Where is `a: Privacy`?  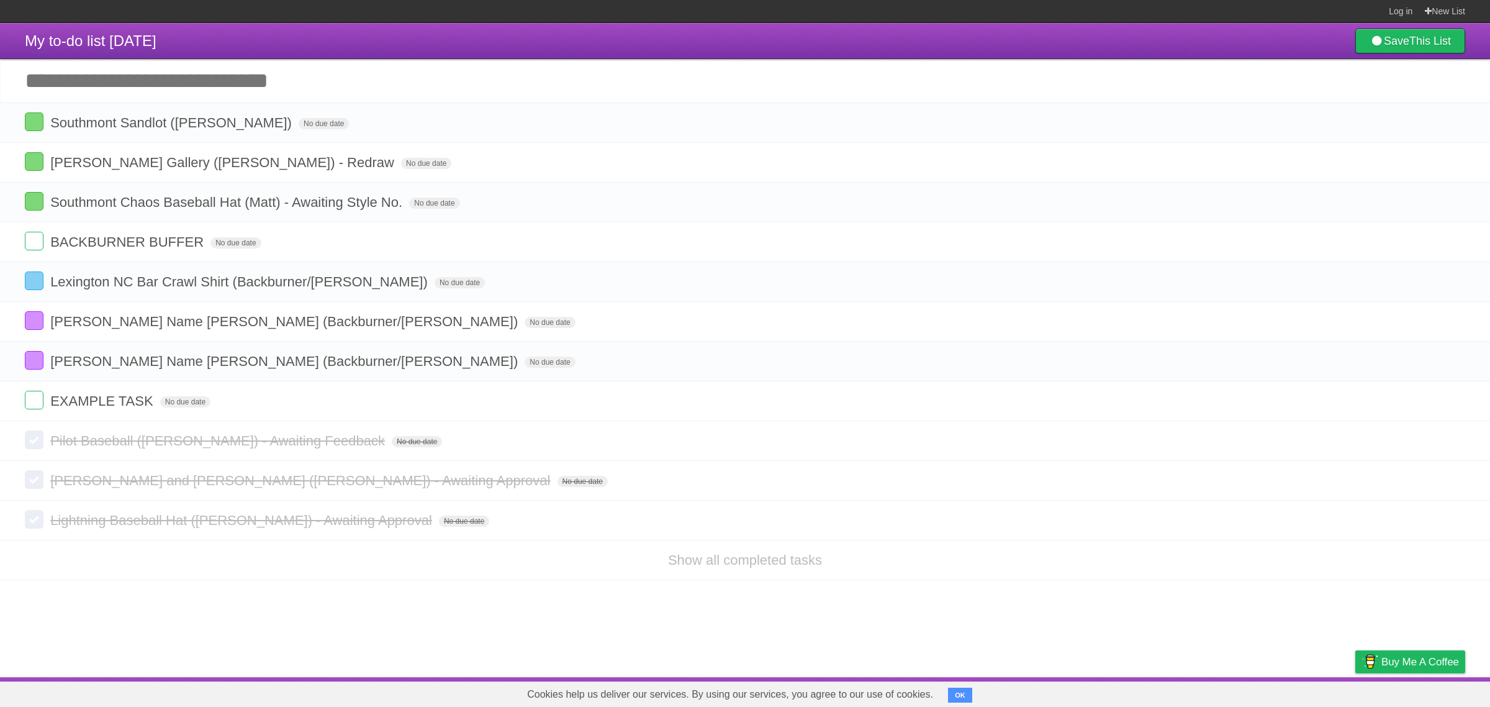
a: Privacy is located at coordinates (1356, 692).